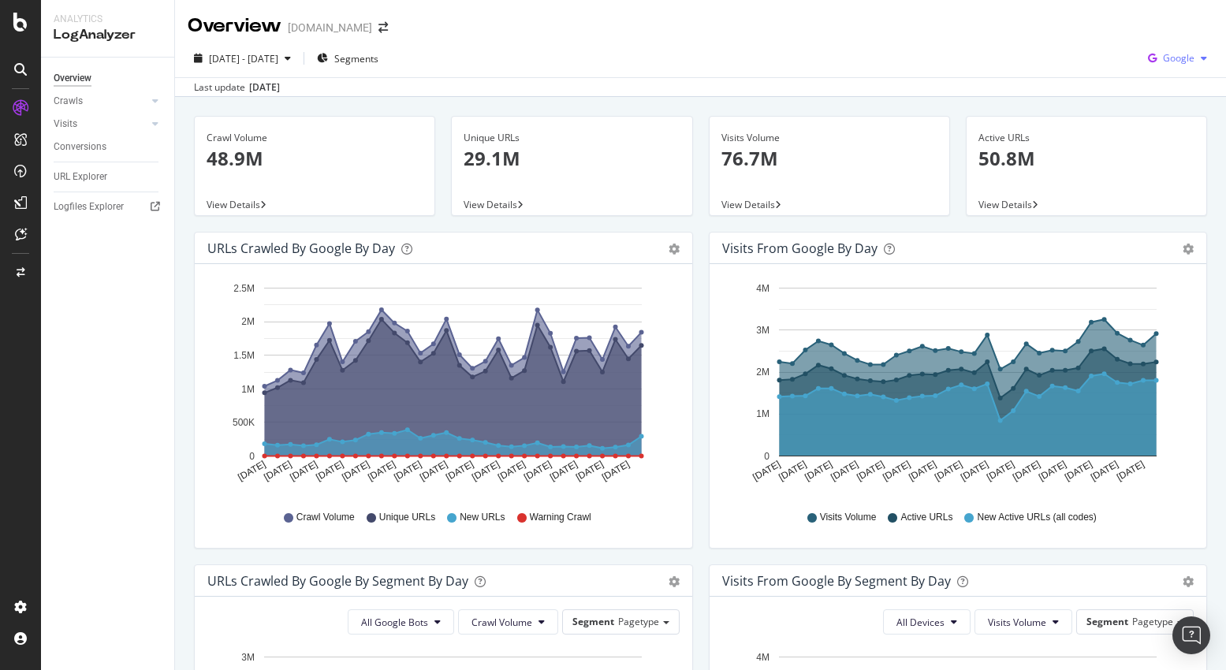 The image size is (1226, 670). Describe the element at coordinates (926, 517) in the screenshot. I see `span: Active URLs` at that location.